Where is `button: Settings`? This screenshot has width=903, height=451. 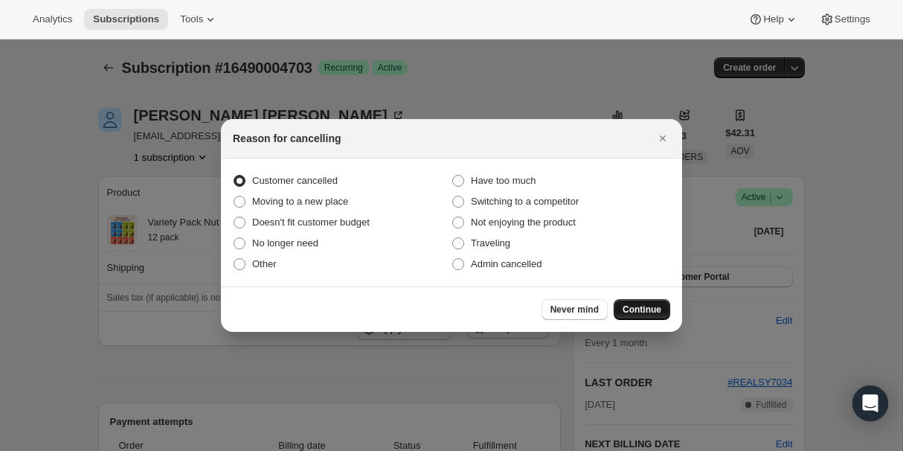
button: Settings is located at coordinates (845, 19).